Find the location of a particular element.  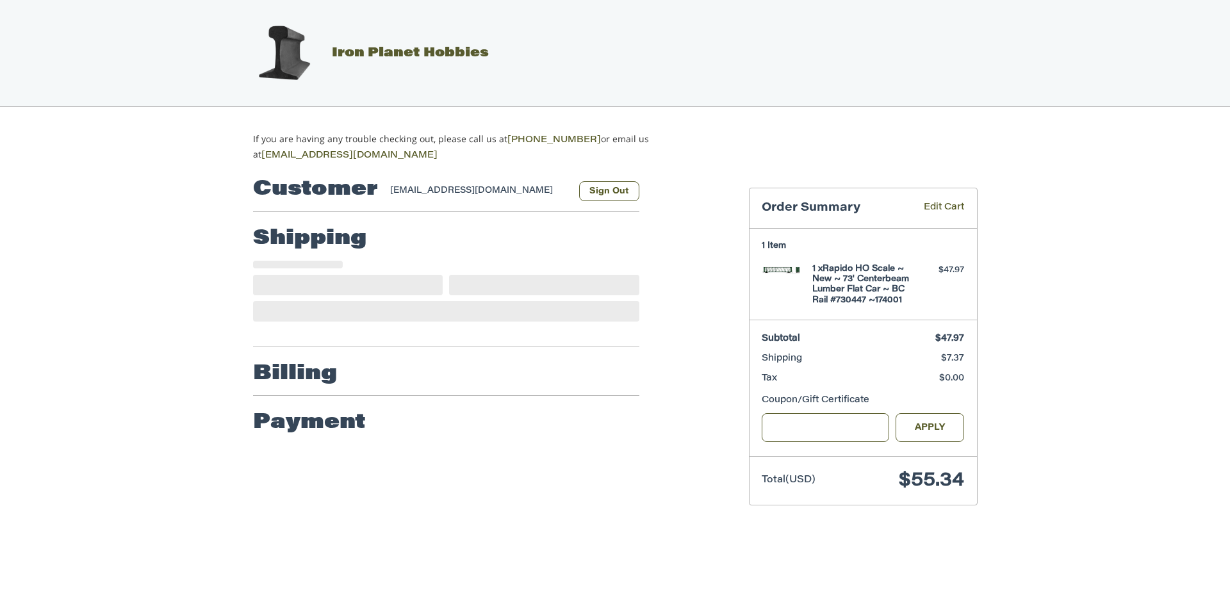

h2: Customer is located at coordinates (315, 190).